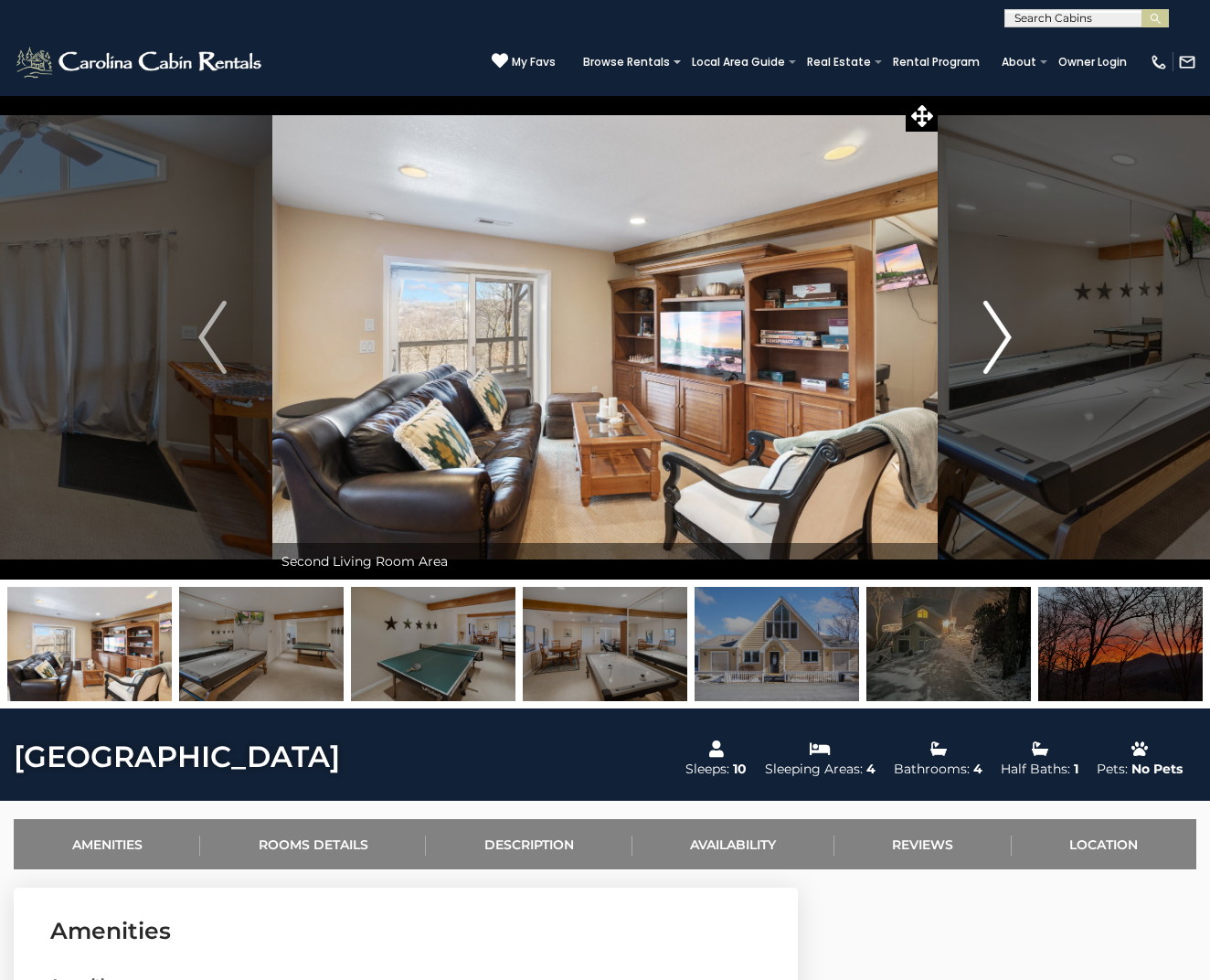  I want to click on a: Reviews, so click(923, 844).